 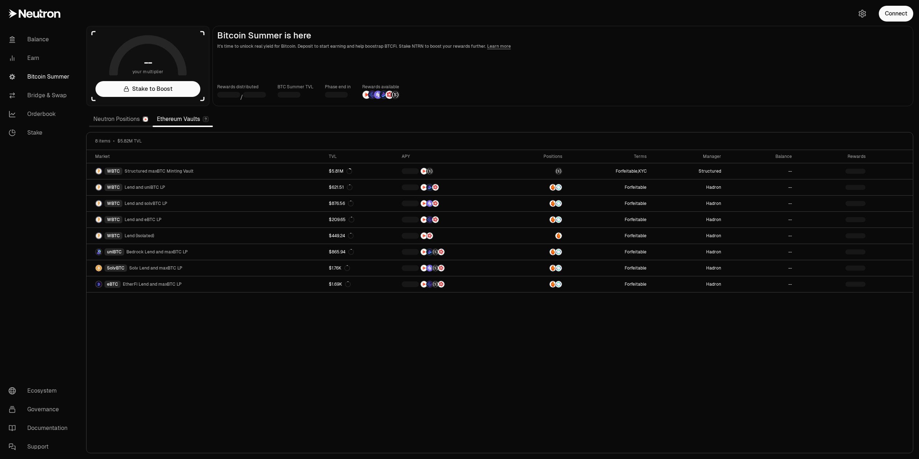 What do you see at coordinates (205, 284) in the screenshot?
I see `a: eBTC LogoeBTCEtherFi Lend and maxBTC LP` at bounding box center [205, 284].